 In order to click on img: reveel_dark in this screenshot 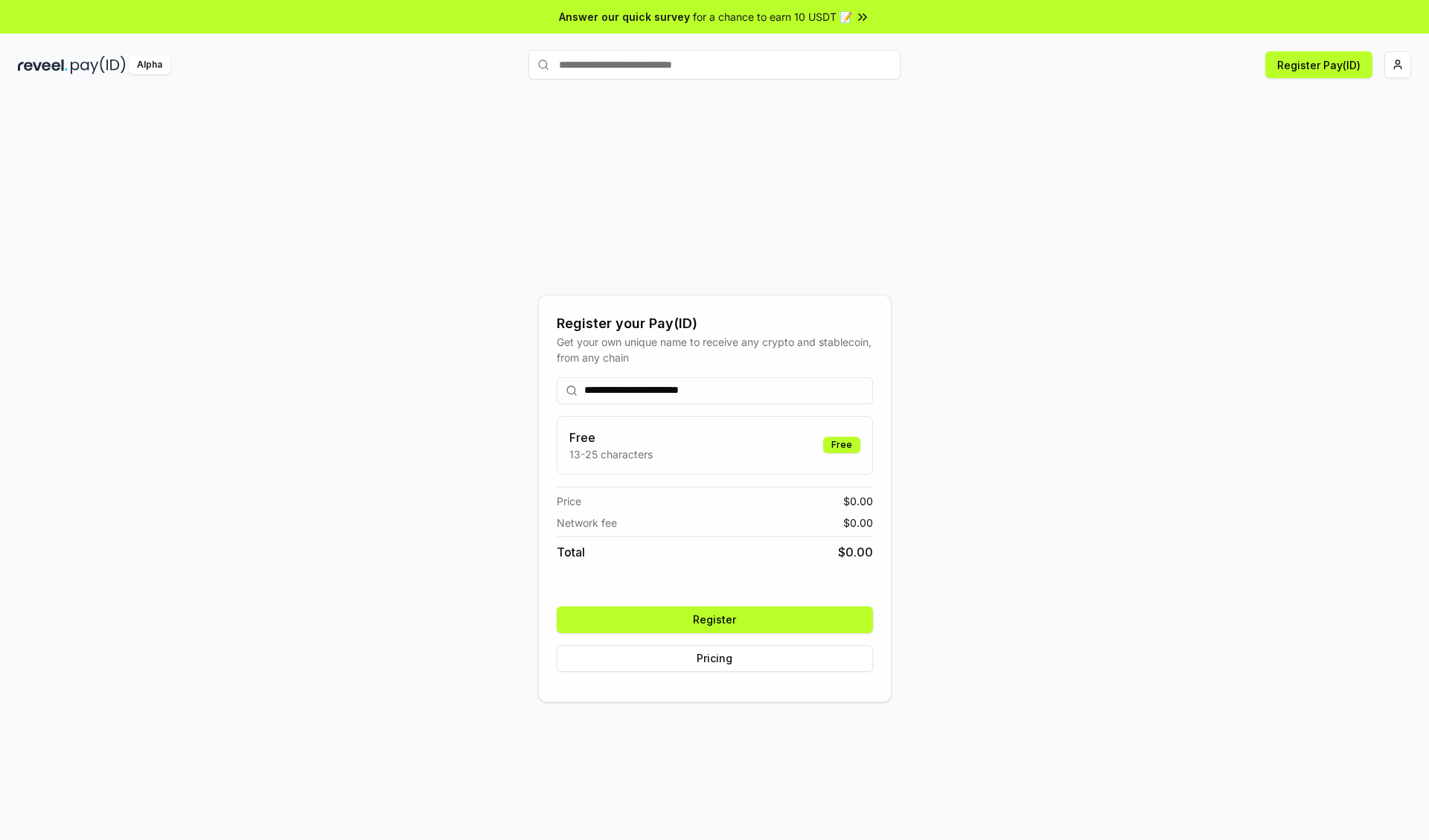, I will do `click(42, 65)`.